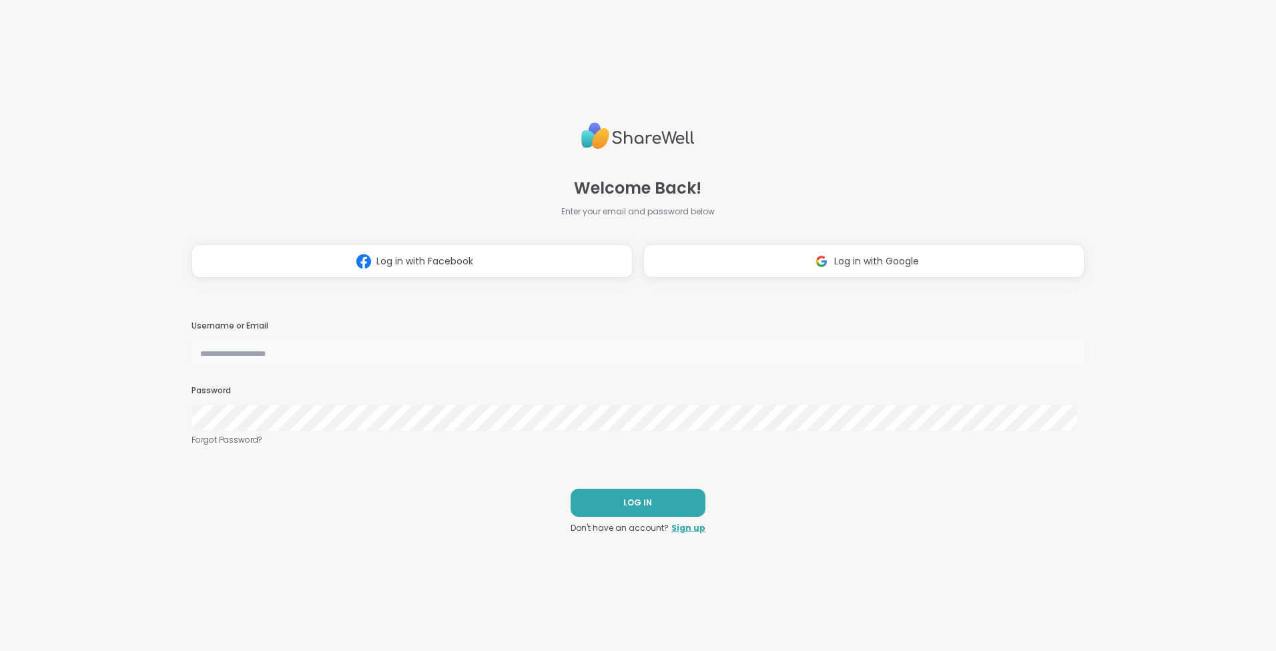 The width and height of the screenshot is (1276, 651). What do you see at coordinates (412, 261) in the screenshot?
I see `button: Log in with Facebook` at bounding box center [412, 261].